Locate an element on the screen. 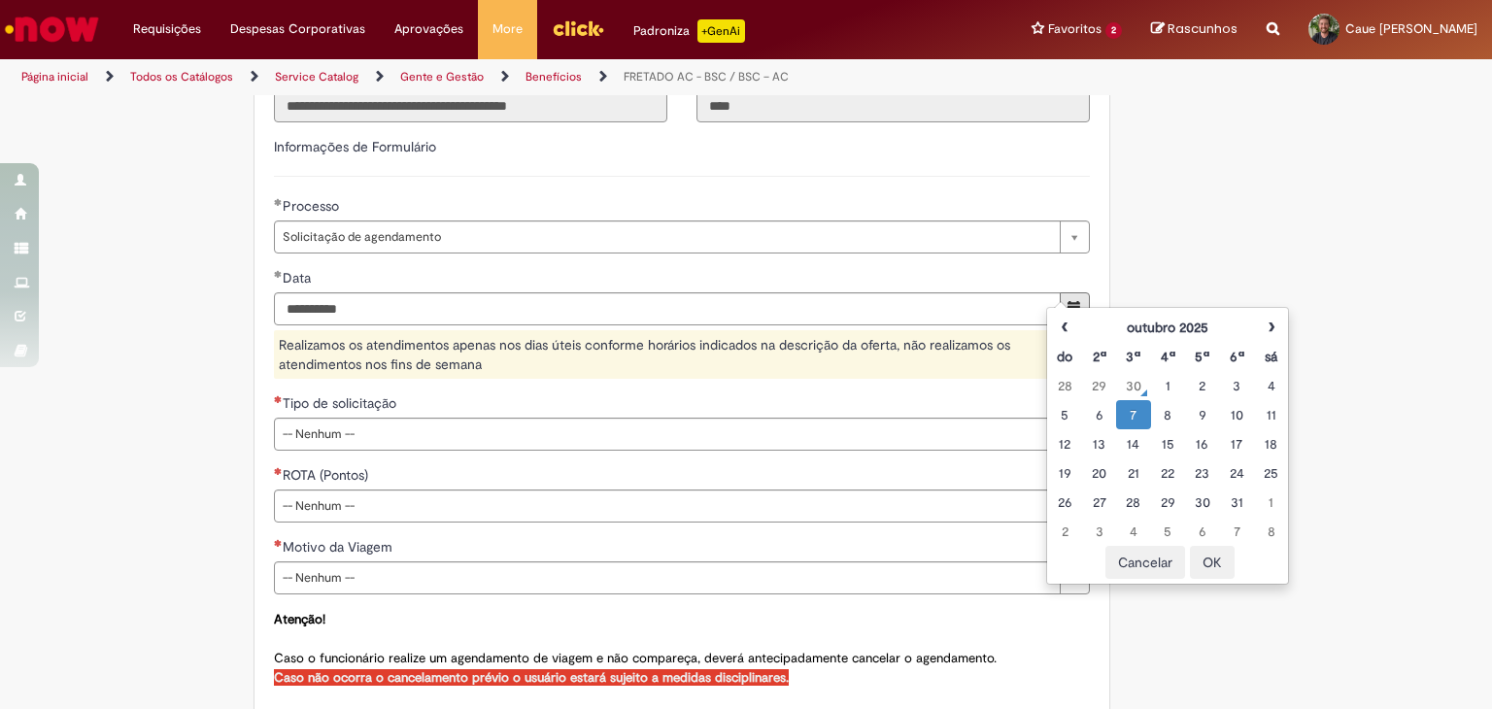  button: Mostrar calendário para Data is located at coordinates (1074, 309).